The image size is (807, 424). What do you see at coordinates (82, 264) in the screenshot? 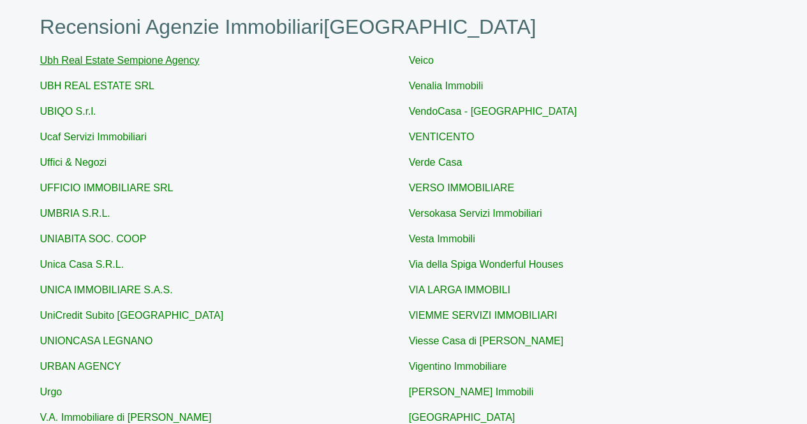
I see `a: Unica Casa S.R.L.` at bounding box center [82, 264].